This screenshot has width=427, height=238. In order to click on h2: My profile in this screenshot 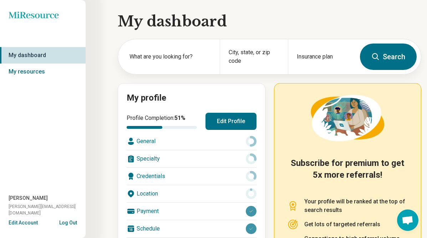, I will do `click(192, 98)`.